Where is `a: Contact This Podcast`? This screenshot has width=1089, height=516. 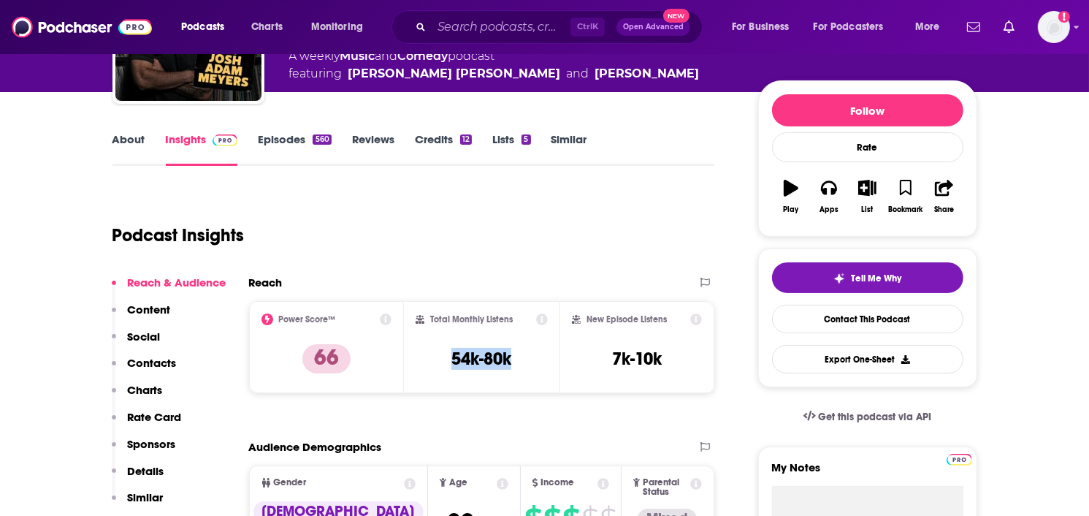
a: Contact This Podcast is located at coordinates (868, 319).